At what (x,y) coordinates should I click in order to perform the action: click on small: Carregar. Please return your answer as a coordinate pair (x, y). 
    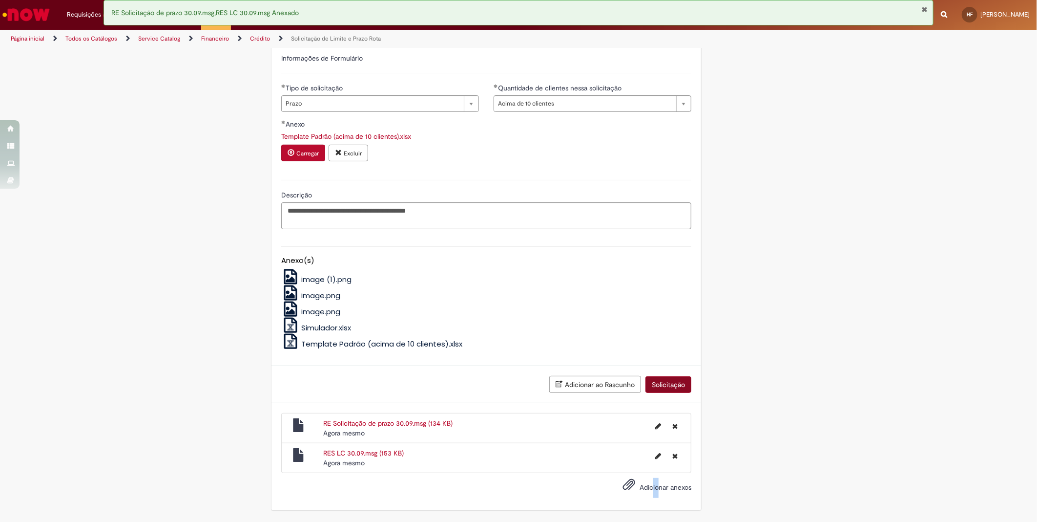
    Looking at the image, I should click on (308, 153).